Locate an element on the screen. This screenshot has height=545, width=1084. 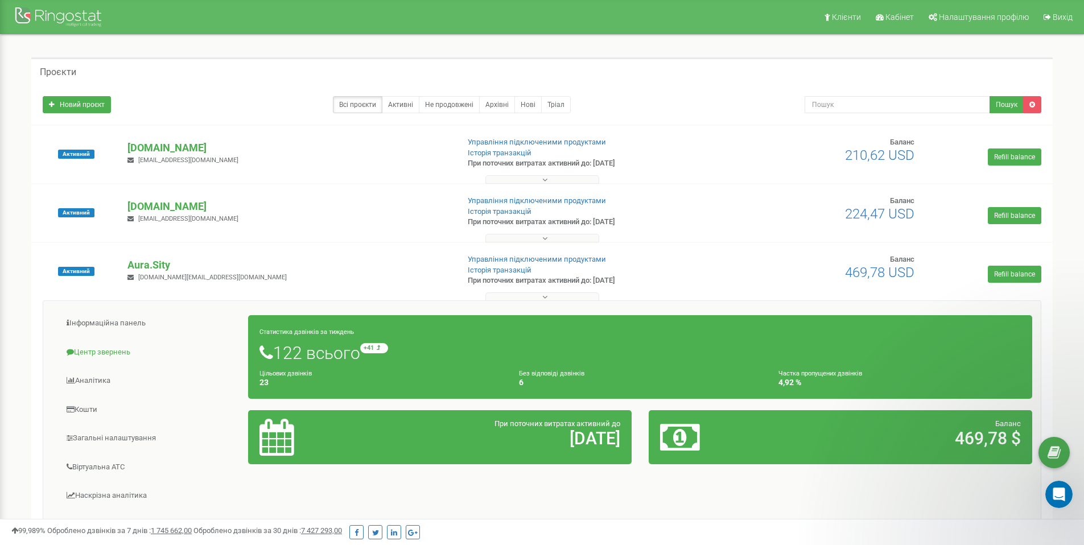
span: 210,62 USD is located at coordinates (880, 155).